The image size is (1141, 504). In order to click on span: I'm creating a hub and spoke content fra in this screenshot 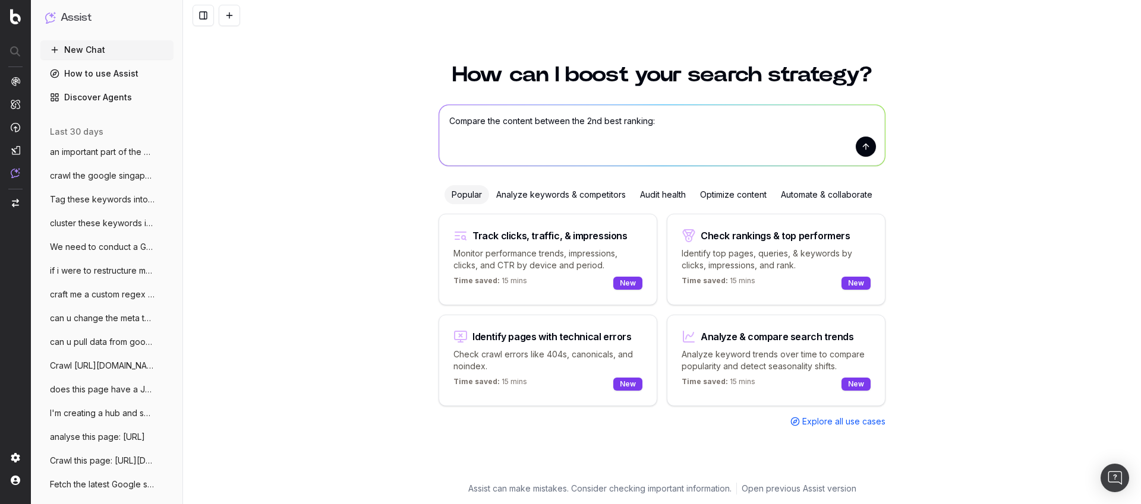, I will do `click(102, 413)`.